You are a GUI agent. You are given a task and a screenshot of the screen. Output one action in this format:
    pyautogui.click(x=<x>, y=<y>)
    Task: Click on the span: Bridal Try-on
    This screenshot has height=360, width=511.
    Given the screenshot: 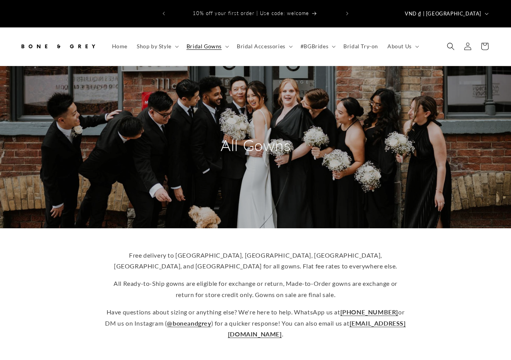 What is the action you would take?
    pyautogui.click(x=361, y=46)
    